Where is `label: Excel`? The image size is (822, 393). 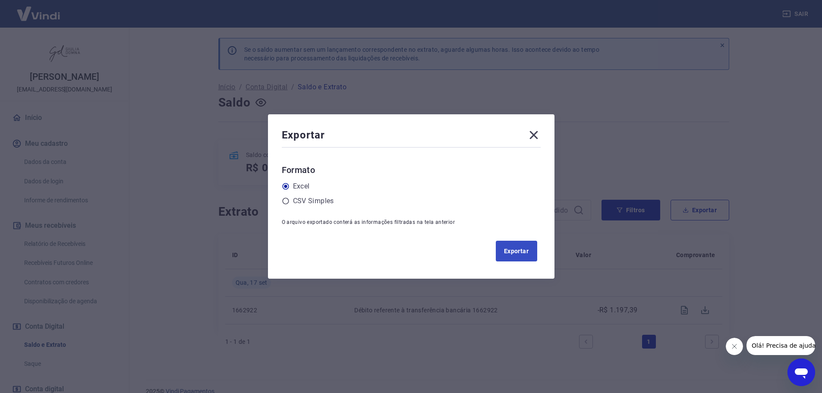
label: Excel is located at coordinates (301, 186).